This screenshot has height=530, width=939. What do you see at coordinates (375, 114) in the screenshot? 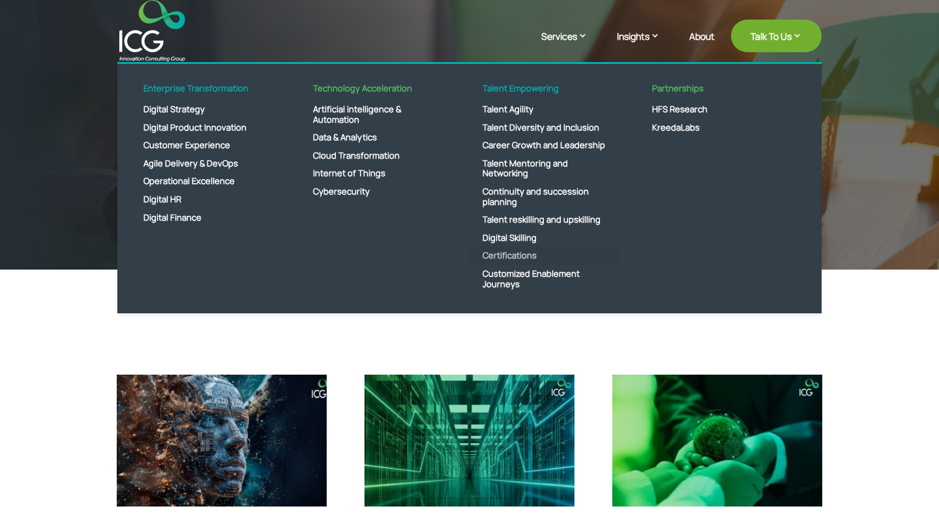
I see `a: Artificial intelligence & Automation` at bounding box center [375, 114].